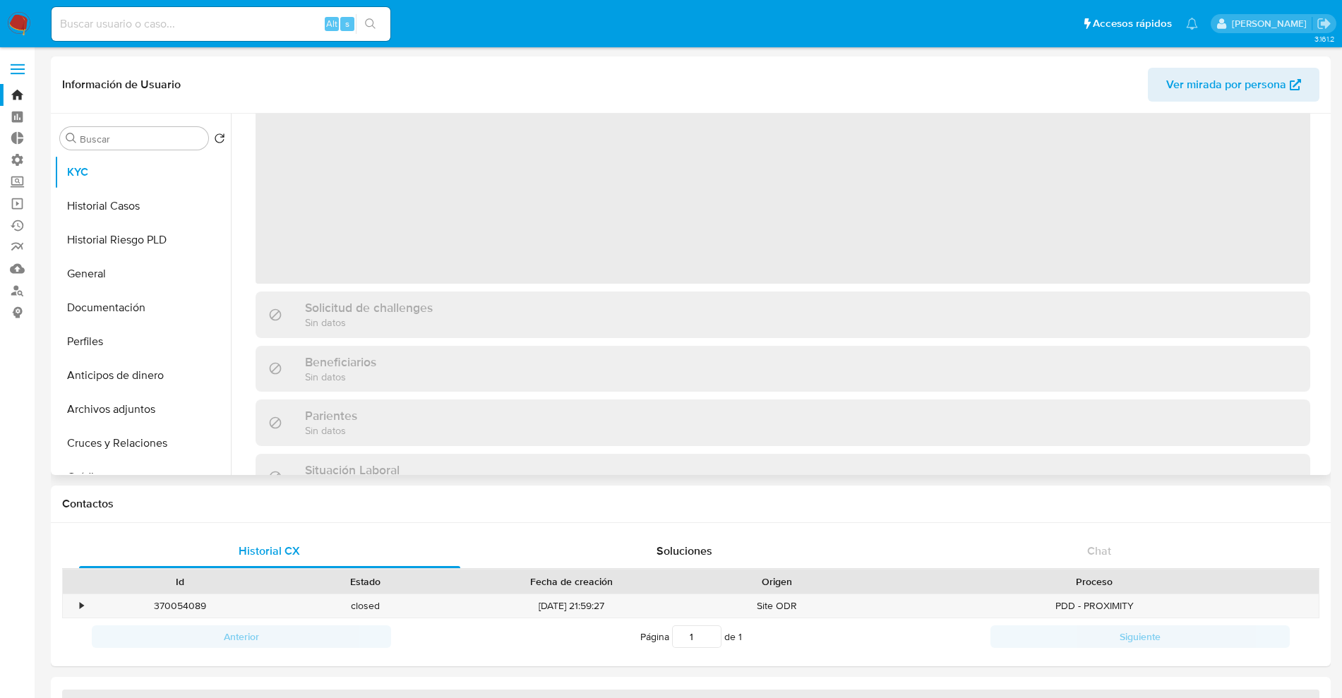  Describe the element at coordinates (340, 362) in the screenshot. I see `h3: Beneficiarios` at that location.